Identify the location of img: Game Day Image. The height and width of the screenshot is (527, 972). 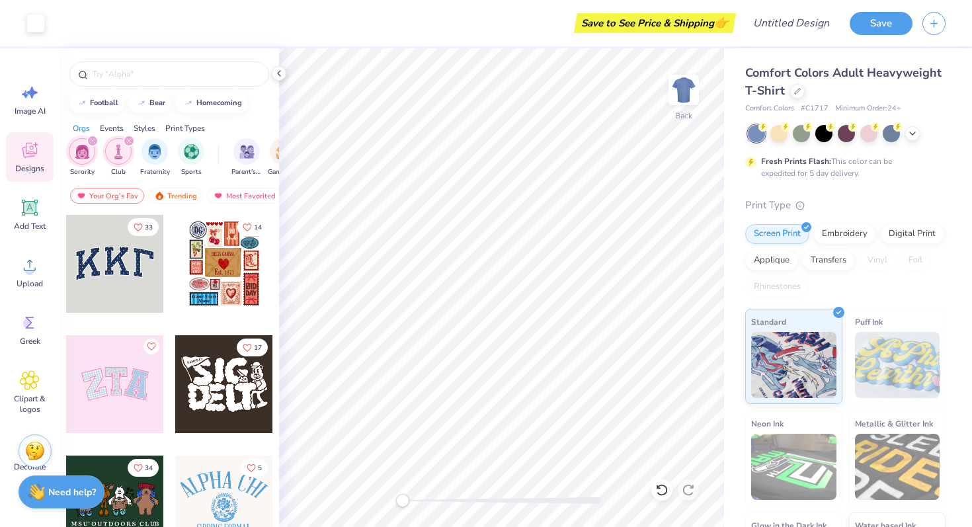
(283, 151).